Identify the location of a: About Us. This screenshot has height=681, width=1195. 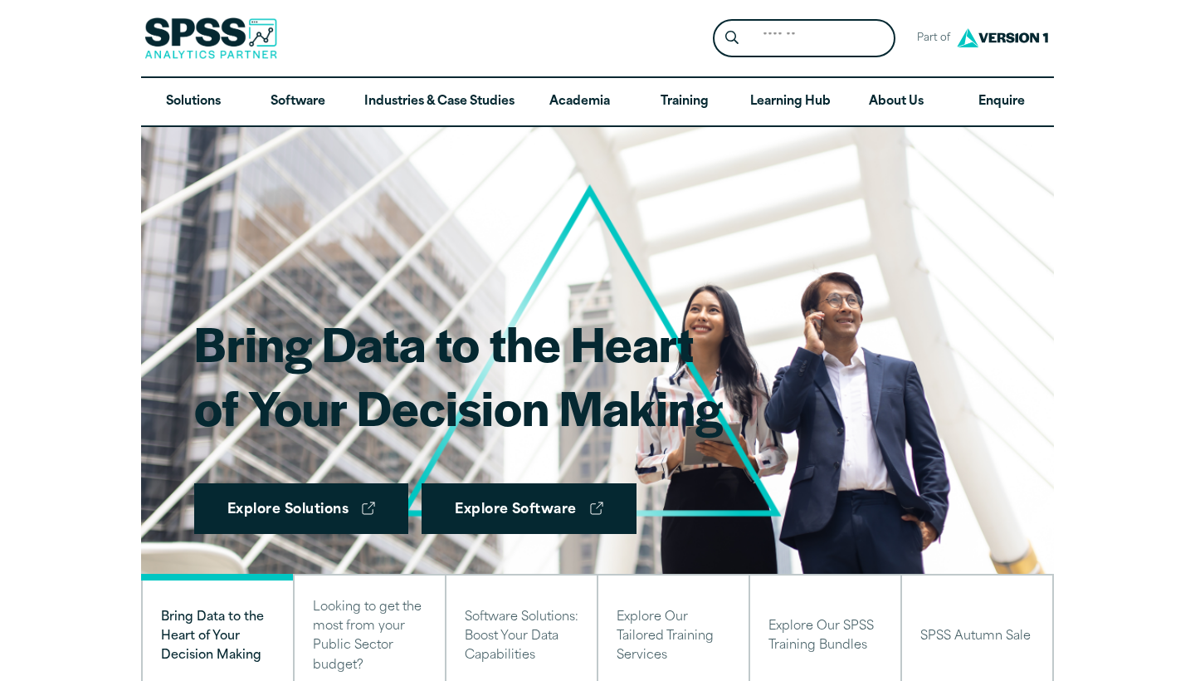
(896, 102).